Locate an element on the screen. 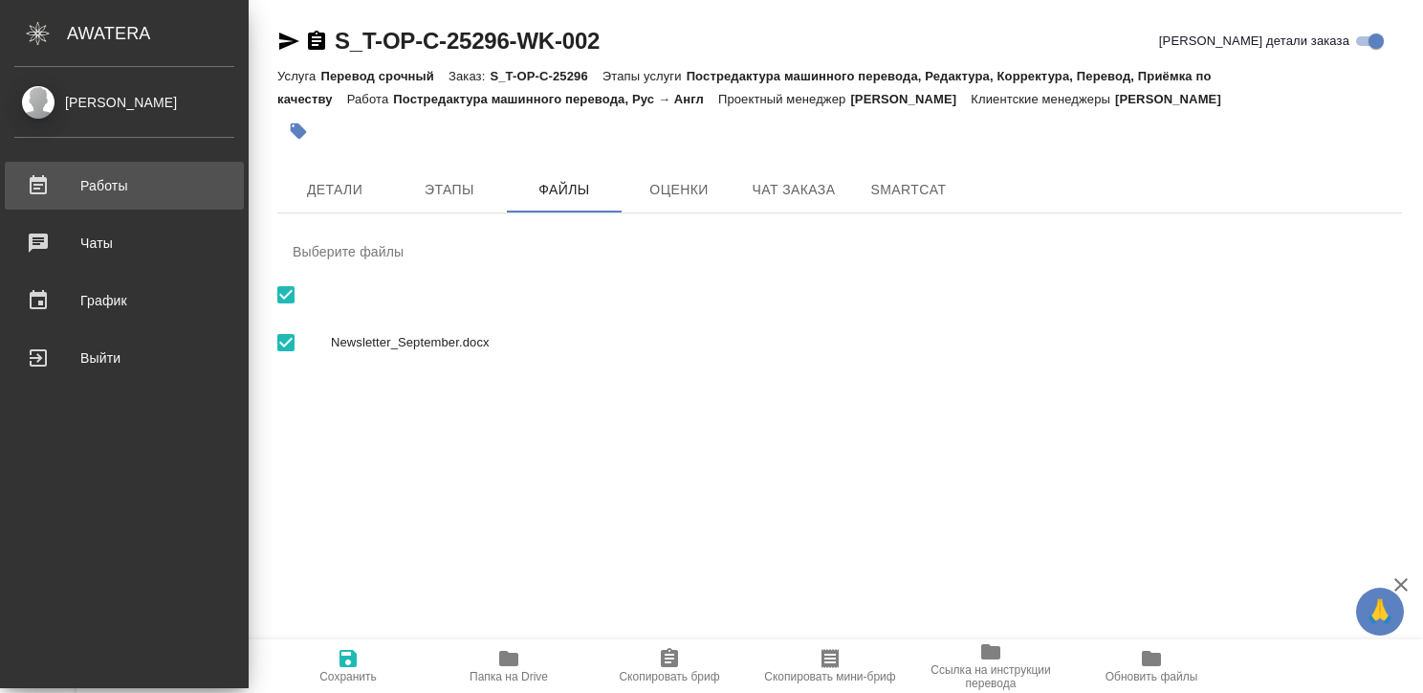  span: Скопировать мини-бриф is located at coordinates (829, 676).